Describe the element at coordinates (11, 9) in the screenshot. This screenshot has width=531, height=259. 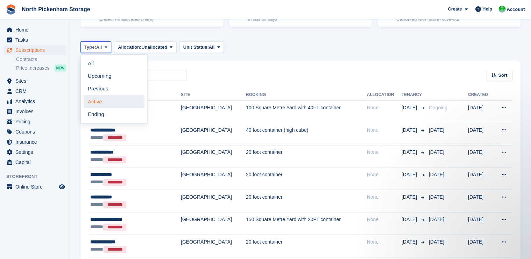
I see `img: stora-icon-8386f47178a22dfd0bd8f6a31ec36ba5ce8667c1dd55bd0f319d3a0aa187defe.svg` at that location.